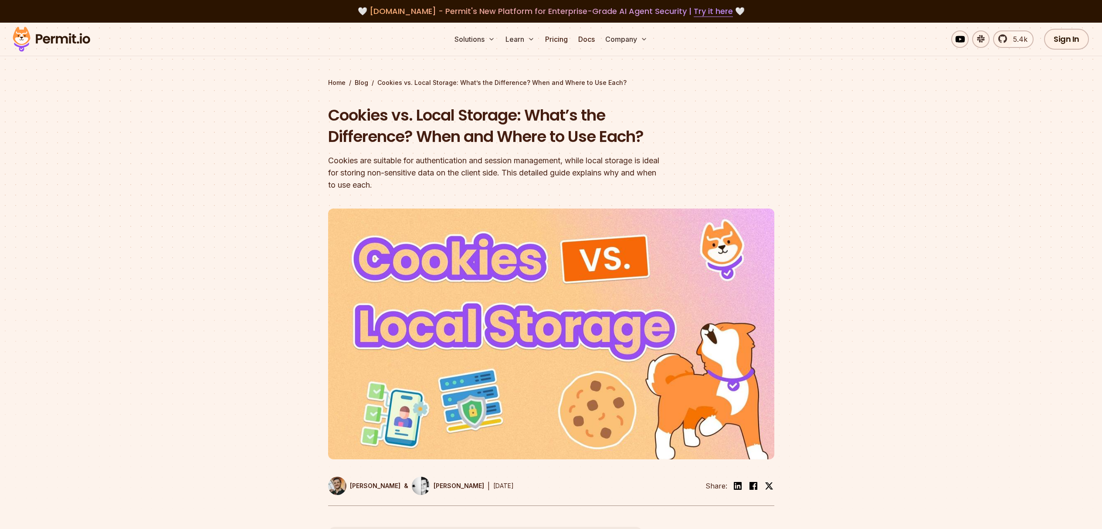  What do you see at coordinates (716, 486) in the screenshot?
I see `li: Share:` at bounding box center [716, 486].